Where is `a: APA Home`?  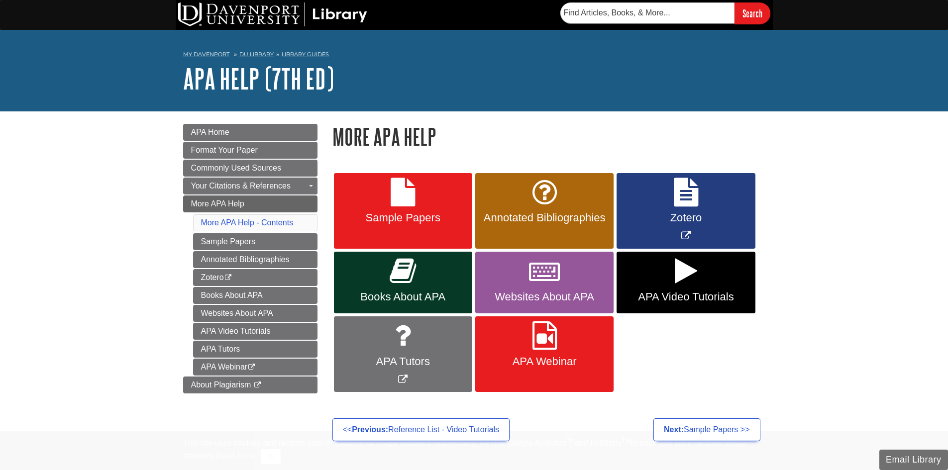 a: APA Home is located at coordinates (250, 132).